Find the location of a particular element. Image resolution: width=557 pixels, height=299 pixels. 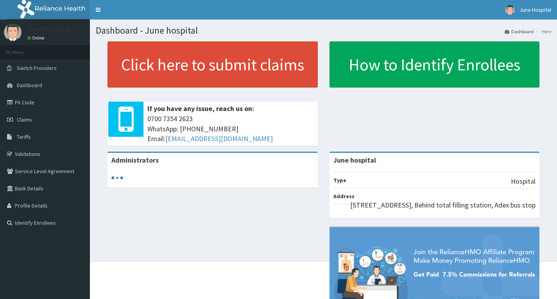

p: June Hospital is located at coordinates (49, 29).